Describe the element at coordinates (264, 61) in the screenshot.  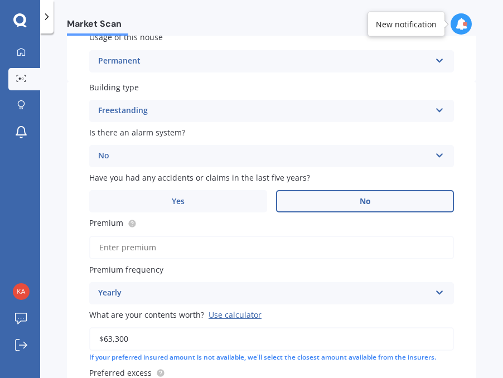
I see `div: Permanent` at that location.